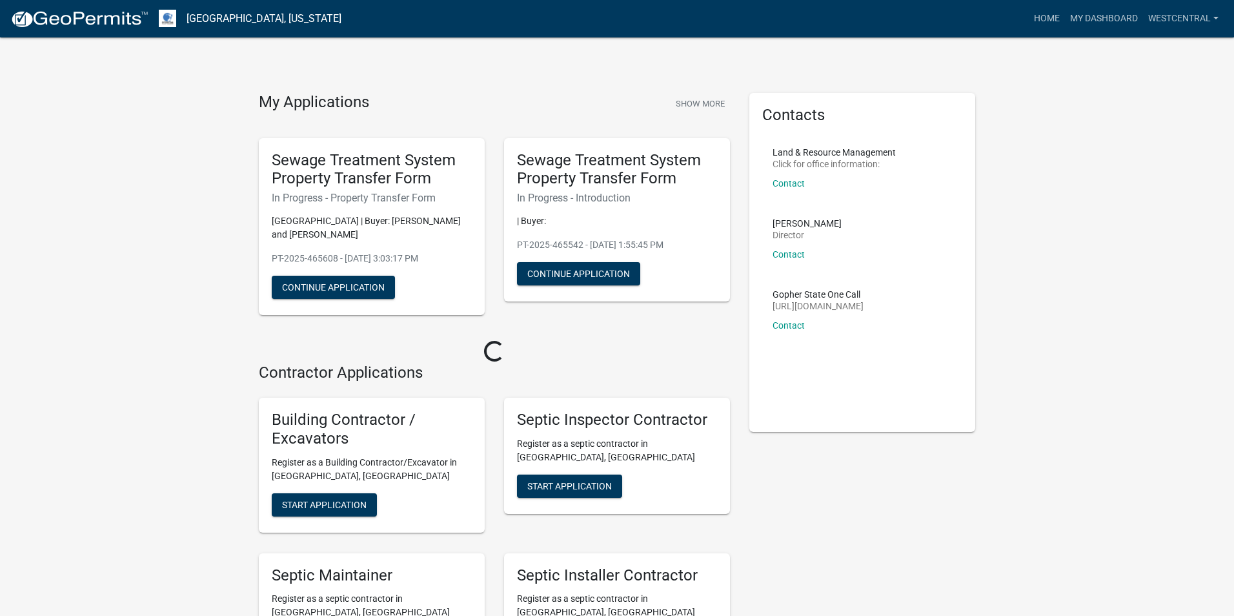  I want to click on p: Director, so click(807, 235).